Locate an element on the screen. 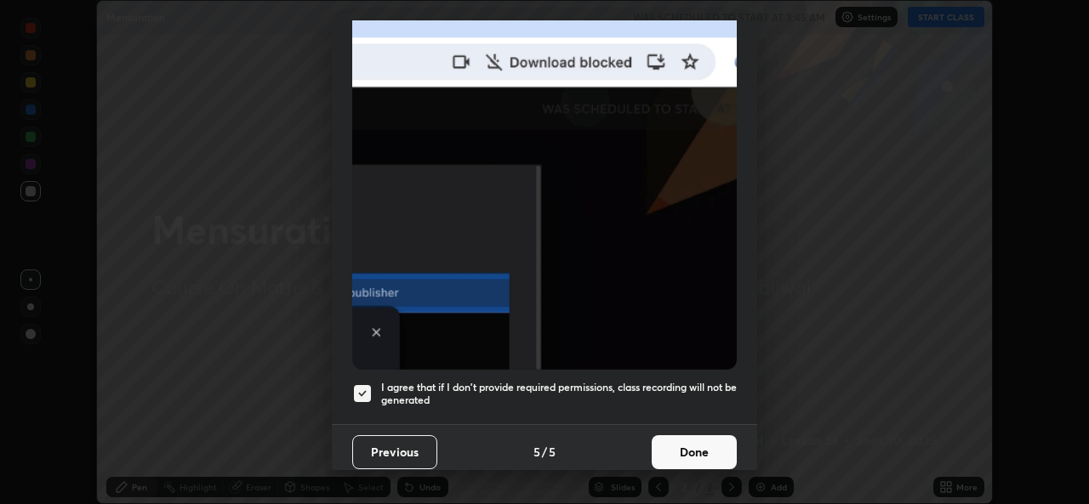  h5: I agree that if I don't provide required permissions, class recording will not be generated is located at coordinates (559, 394).